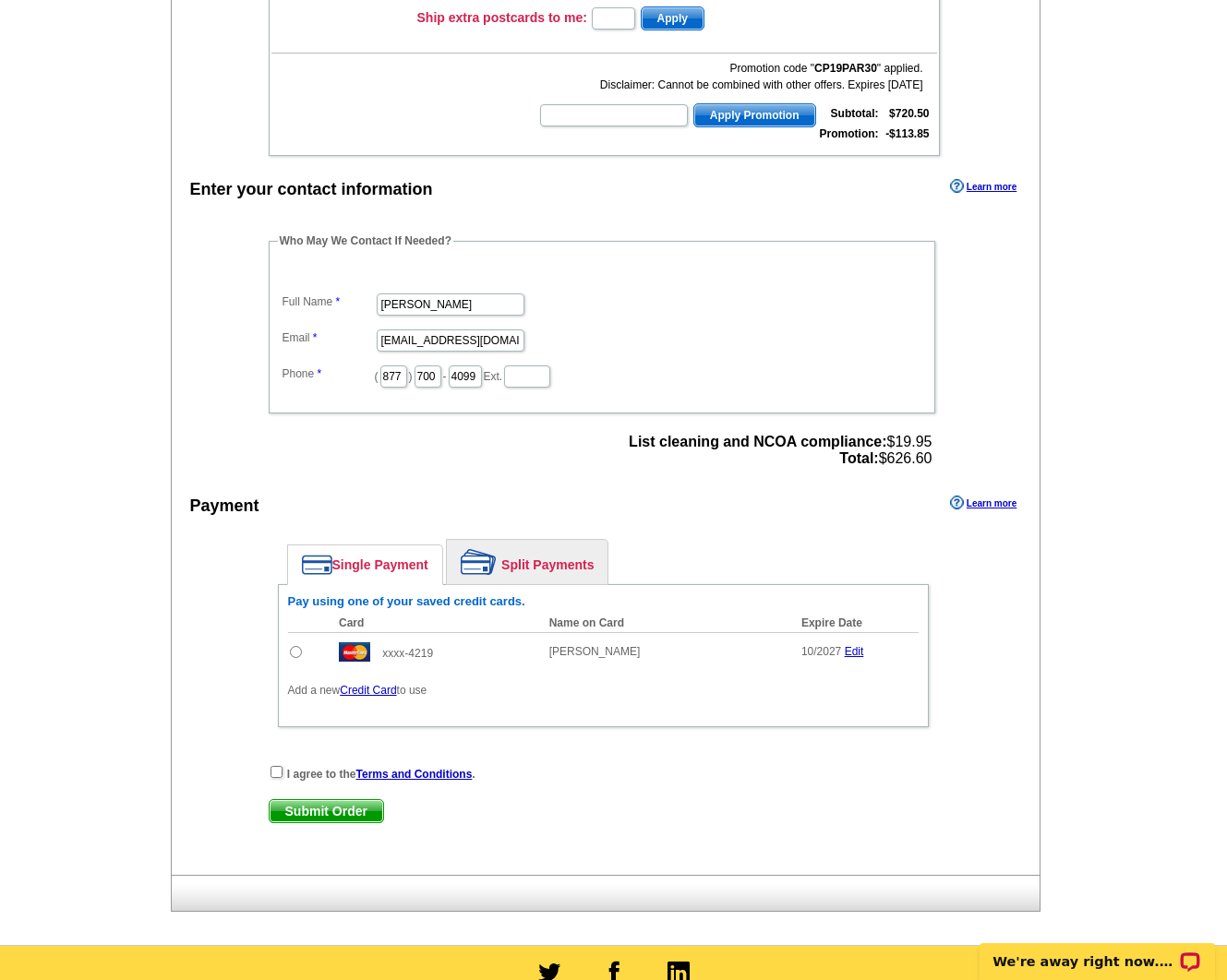 The image size is (1227, 980). What do you see at coordinates (407, 653) in the screenshot?
I see `span: xxxx-4219` at bounding box center [407, 653].